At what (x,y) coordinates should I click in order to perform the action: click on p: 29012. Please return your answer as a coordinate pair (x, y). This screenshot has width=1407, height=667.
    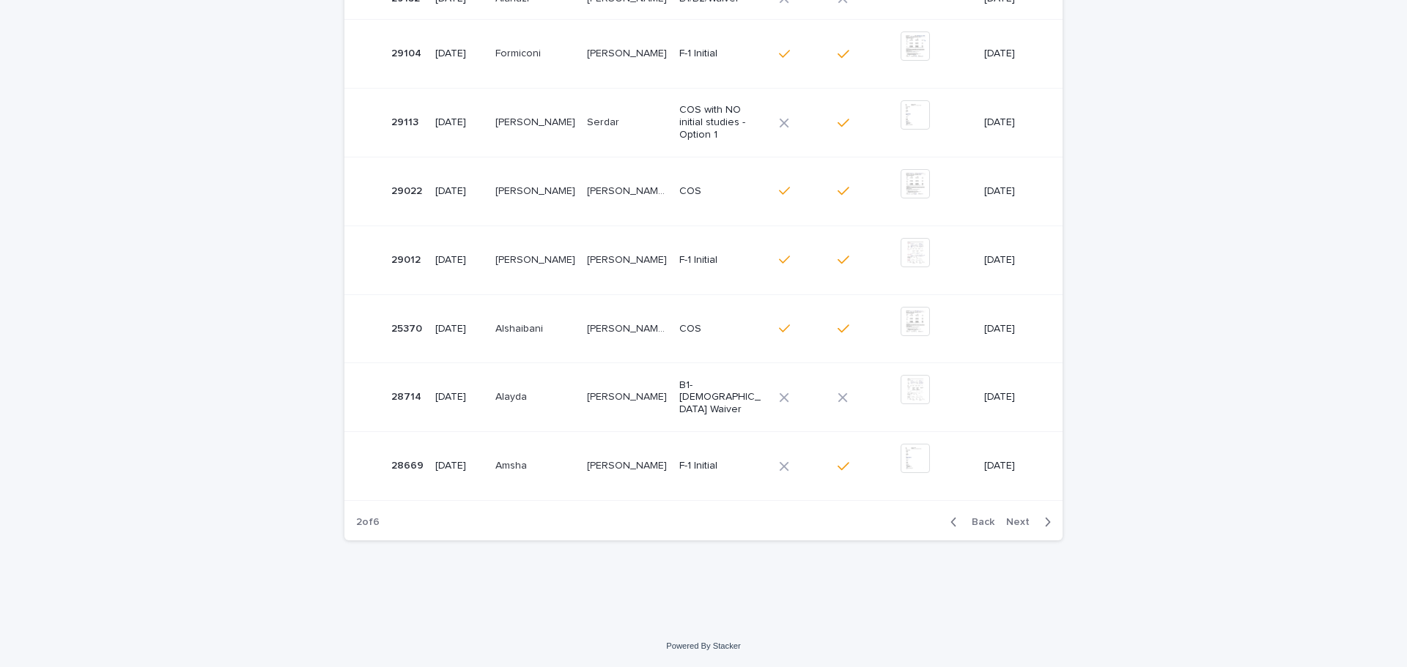
    Looking at the image, I should click on (407, 259).